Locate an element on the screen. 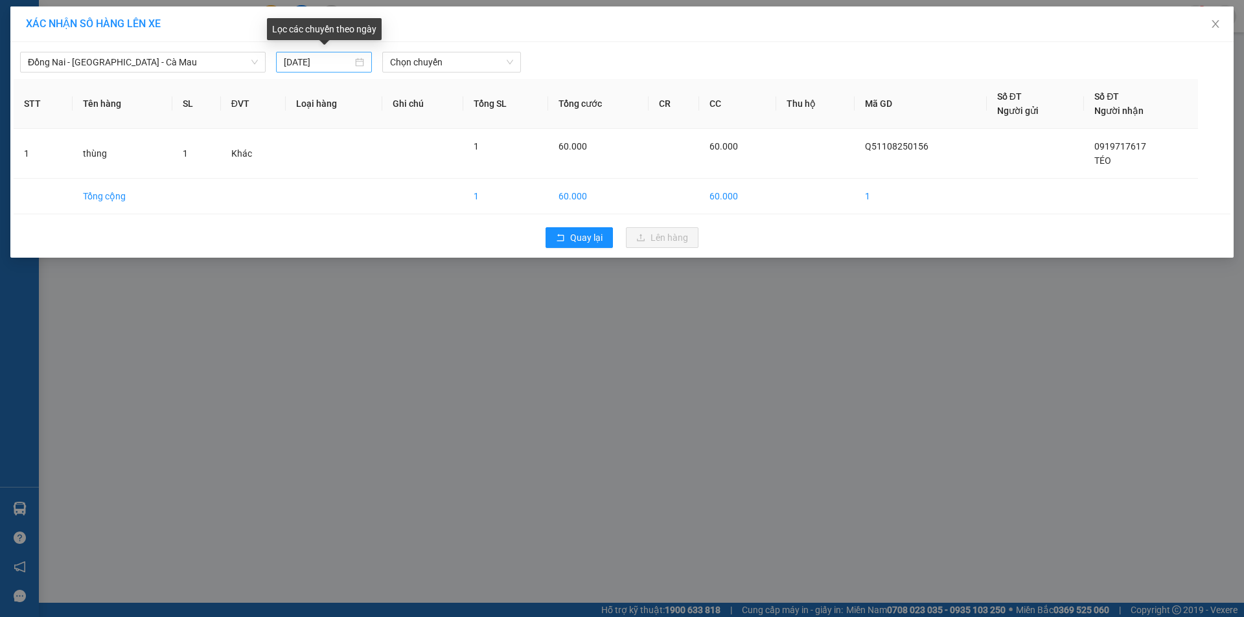 This screenshot has height=617, width=1244. th: Tổng SL is located at coordinates (505, 104).